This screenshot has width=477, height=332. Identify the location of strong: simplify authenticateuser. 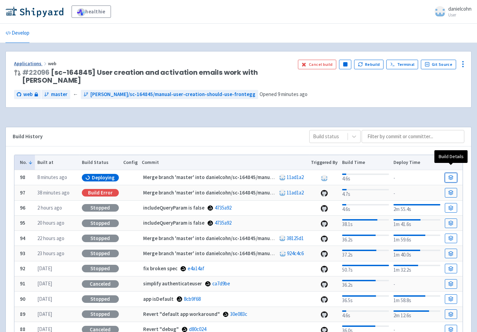
(173, 283).